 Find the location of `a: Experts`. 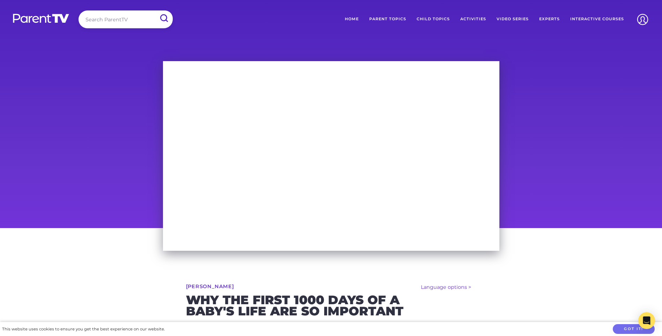

a: Experts is located at coordinates (549, 19).